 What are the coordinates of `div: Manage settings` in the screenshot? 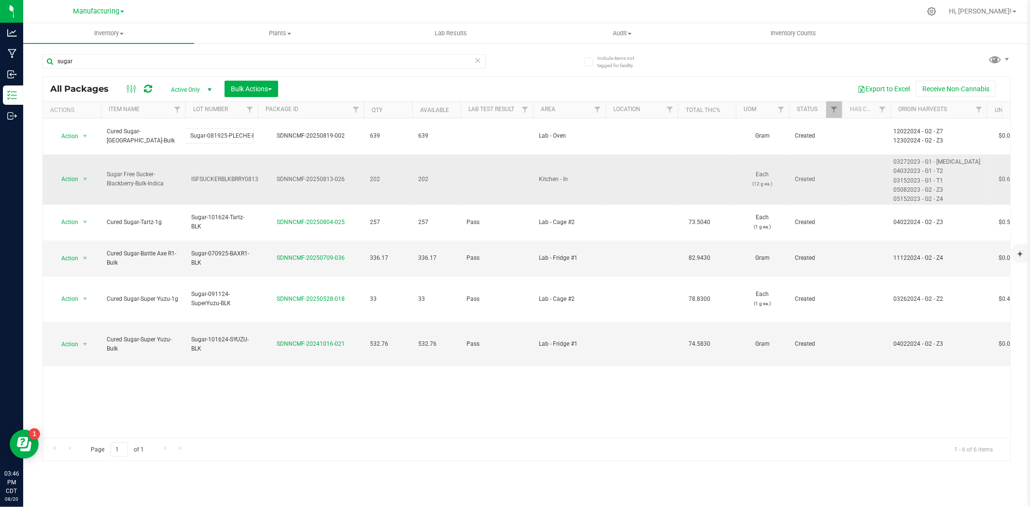 It's located at (932, 11).